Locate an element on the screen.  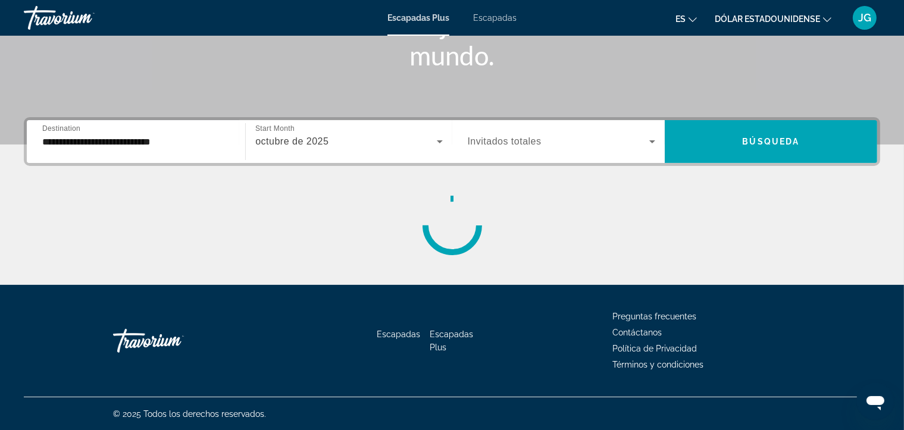
div: Widget de búsqueda is located at coordinates (452, 142).